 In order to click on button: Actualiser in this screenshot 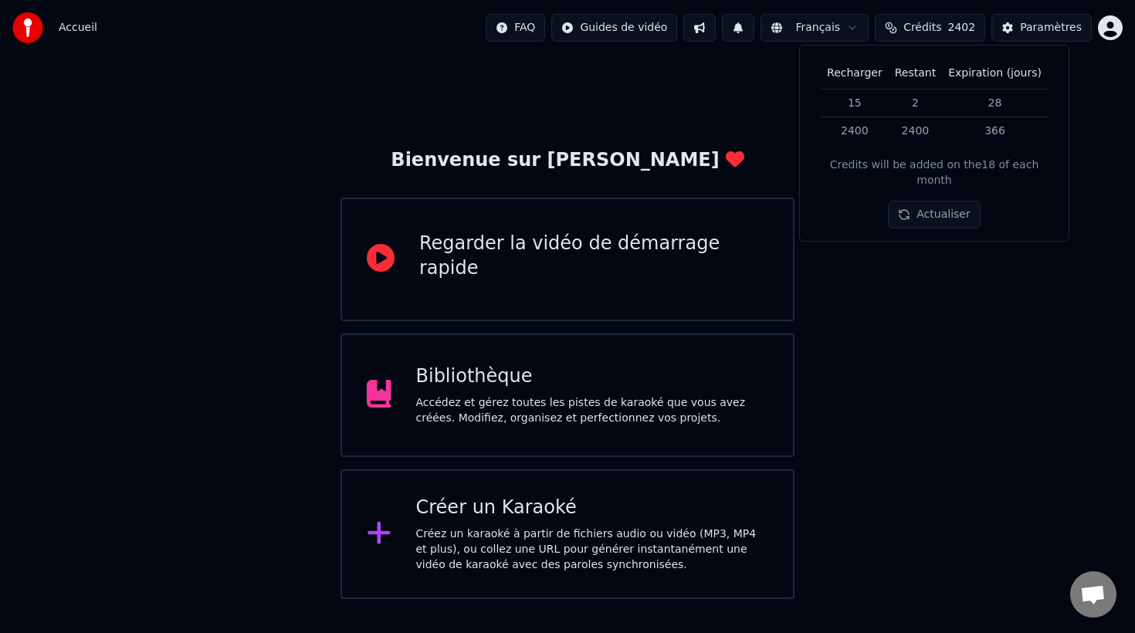, I will do `click(934, 215)`.